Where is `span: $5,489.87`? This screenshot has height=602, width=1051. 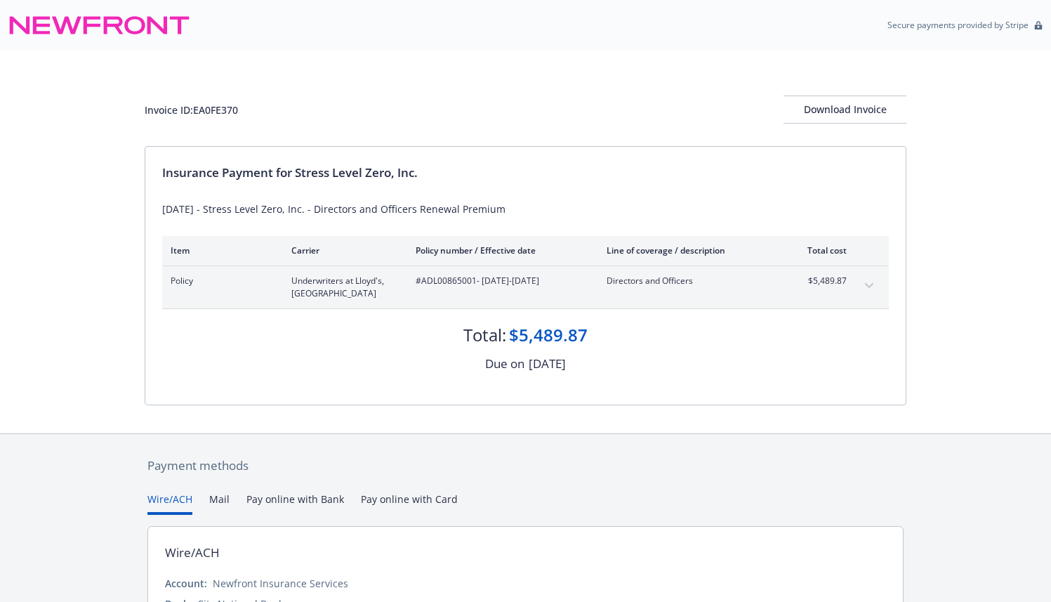
span: $5,489.87 is located at coordinates (820, 281).